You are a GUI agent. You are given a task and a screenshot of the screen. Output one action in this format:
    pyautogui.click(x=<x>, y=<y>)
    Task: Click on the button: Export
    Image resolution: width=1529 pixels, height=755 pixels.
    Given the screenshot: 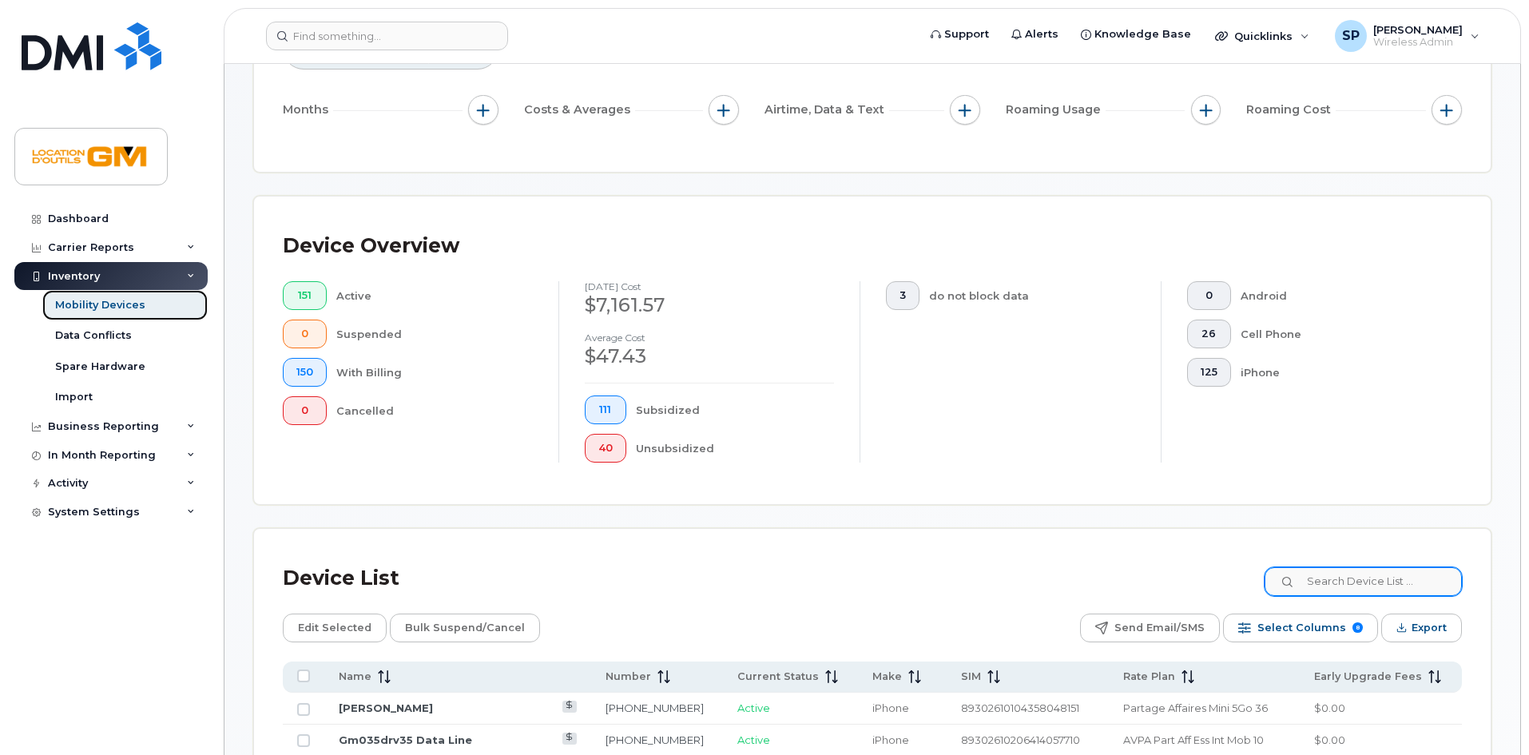 What is the action you would take?
    pyautogui.click(x=1422, y=628)
    